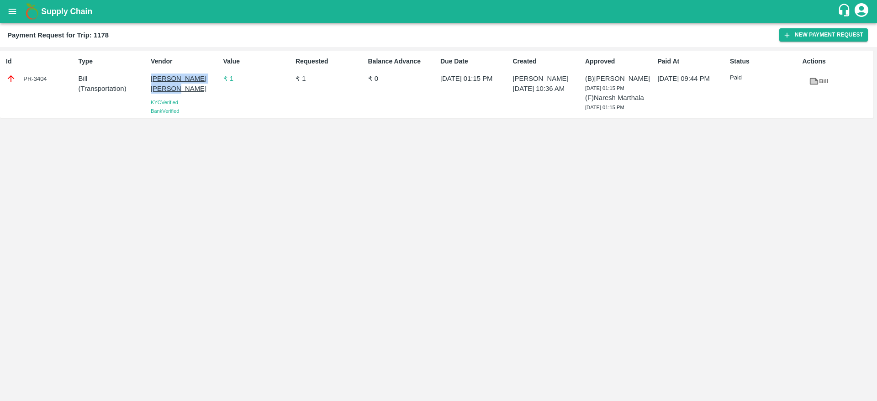 Image resolution: width=877 pixels, height=401 pixels. Describe the element at coordinates (113, 61) in the screenshot. I see `p: Type` at that location.